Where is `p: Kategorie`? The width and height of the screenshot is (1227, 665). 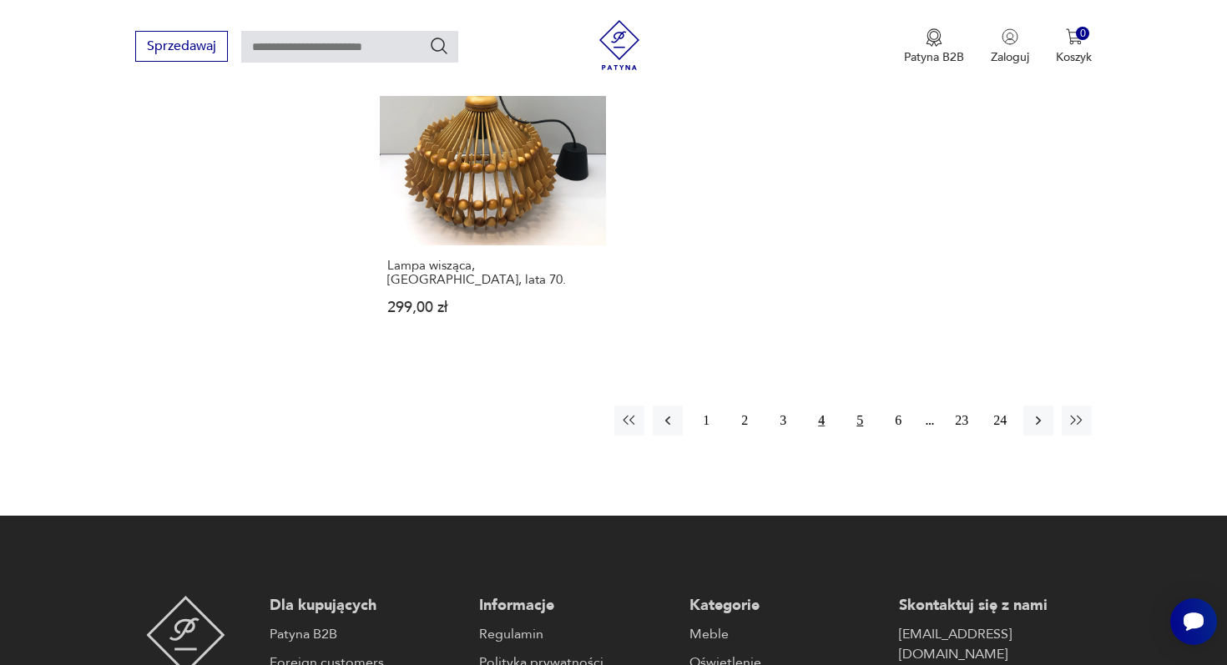 p: Kategorie is located at coordinates (786, 606).